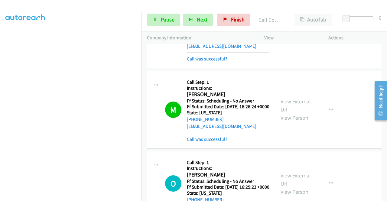 The height and width of the screenshot is (201, 387). I want to click on a: Finish, so click(234, 20).